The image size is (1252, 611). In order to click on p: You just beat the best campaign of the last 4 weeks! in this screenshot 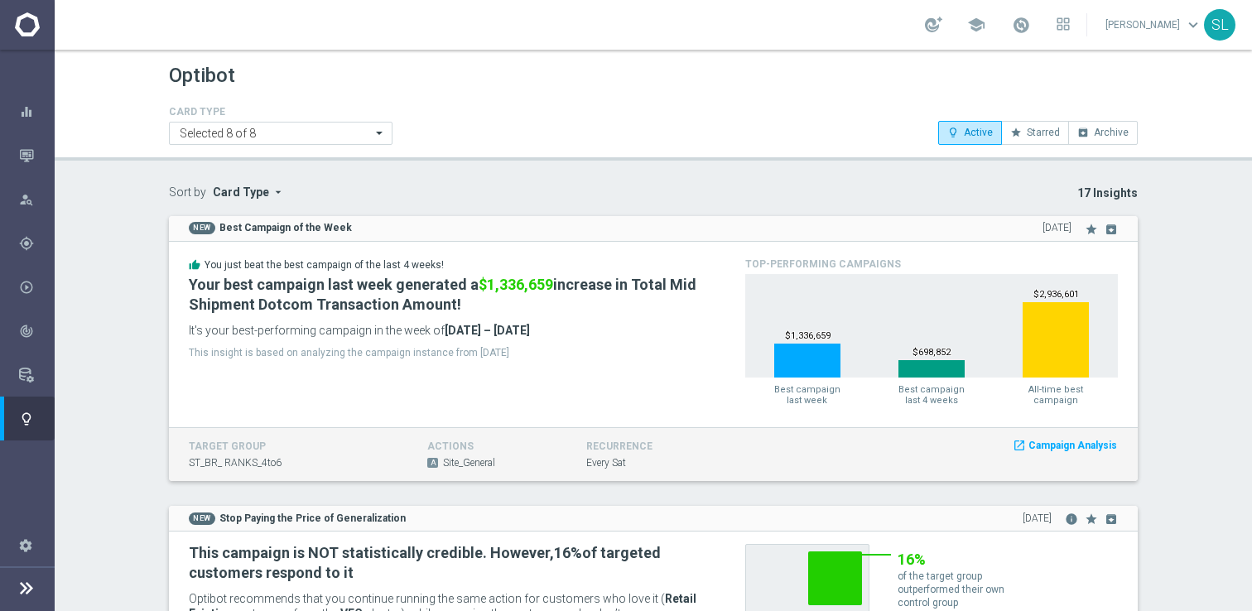, I will do `click(324, 265)`.